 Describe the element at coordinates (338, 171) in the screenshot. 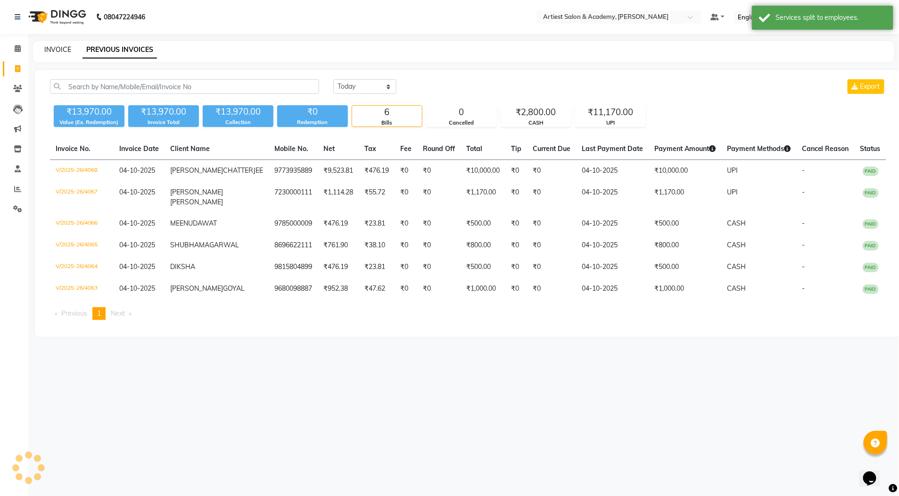

I see `td: ₹9,523.81` at that location.